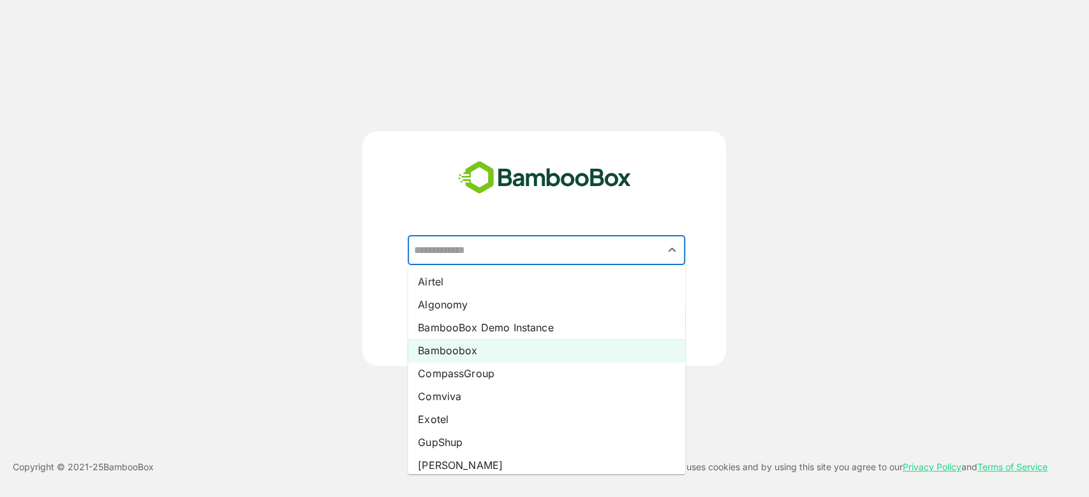 This screenshot has width=1089, height=497. I want to click on p: This site uses cookies and by using this site you agree to our and, so click(848, 467).